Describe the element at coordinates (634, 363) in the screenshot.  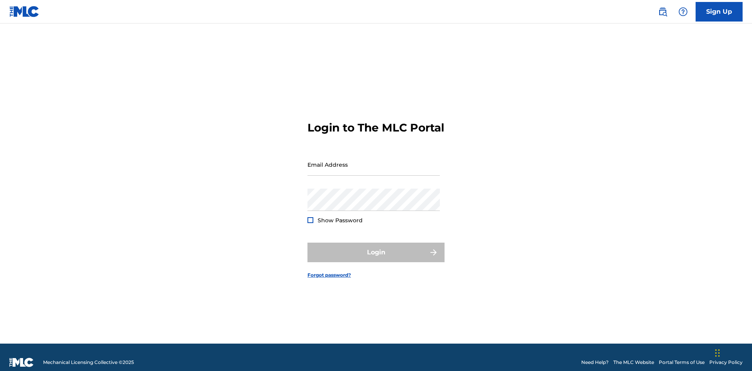
I see `a: The MLC Website` at that location.